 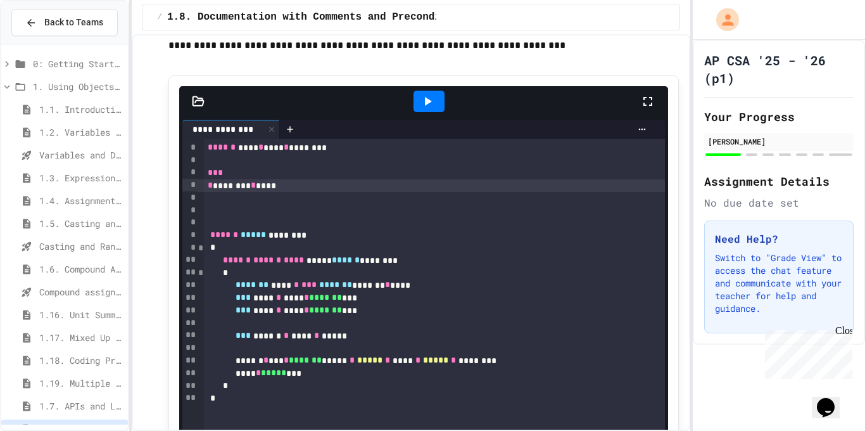 I want to click on h3: Need Help?, so click(x=779, y=239).